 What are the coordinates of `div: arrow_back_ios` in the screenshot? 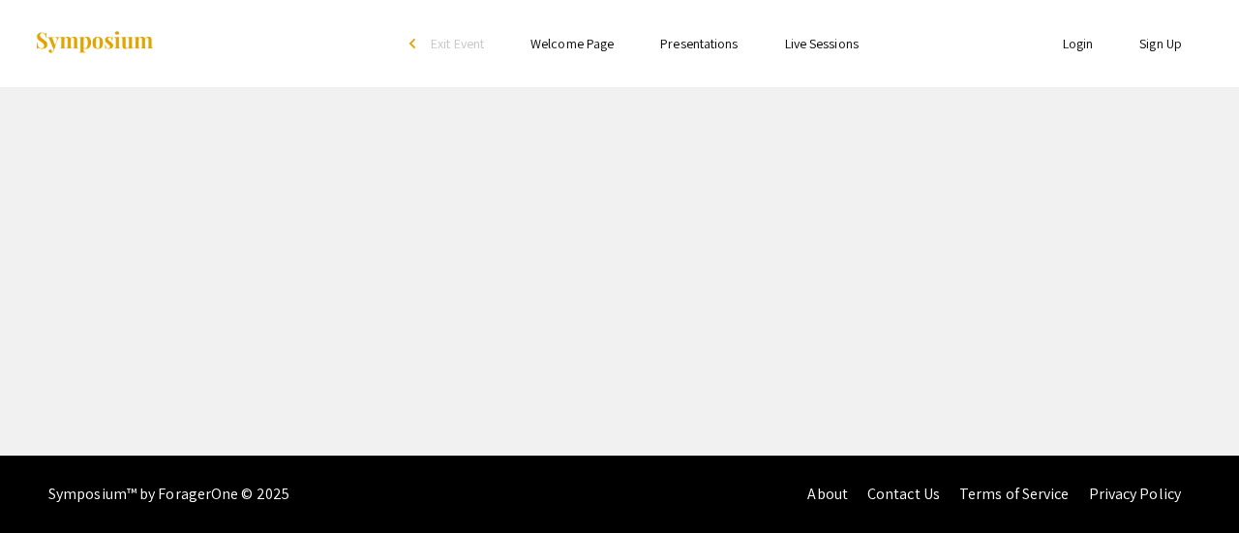 It's located at (415, 44).